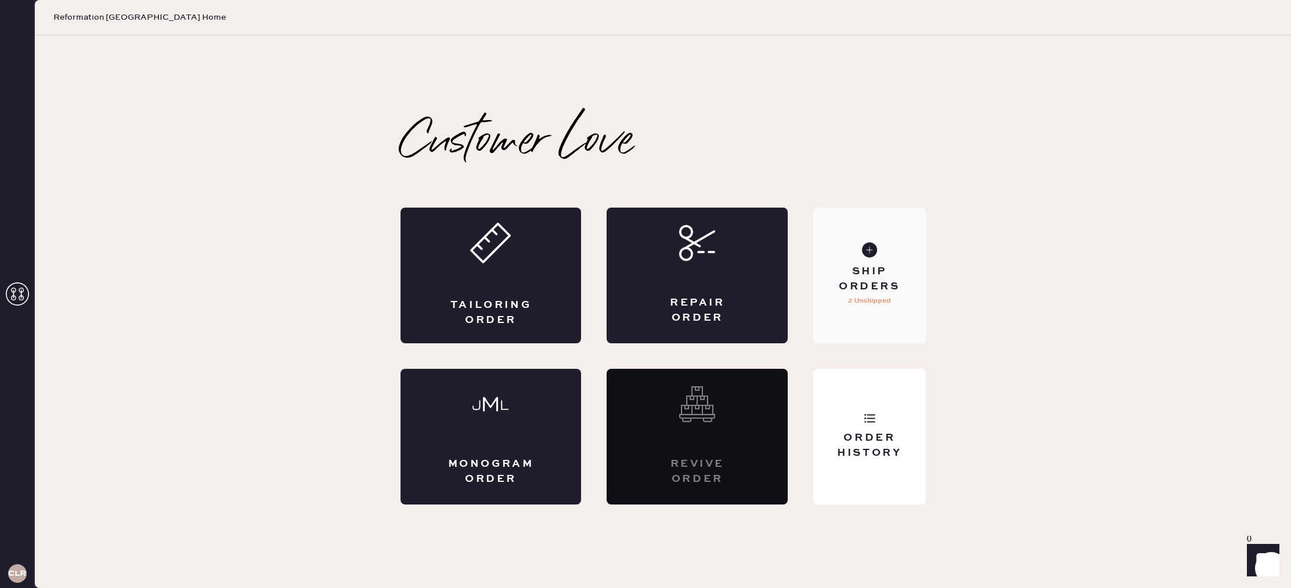 The height and width of the screenshot is (588, 1291). Describe the element at coordinates (697, 437) in the screenshot. I see `div: Interested? Contact us at care@hemster.co` at that location.